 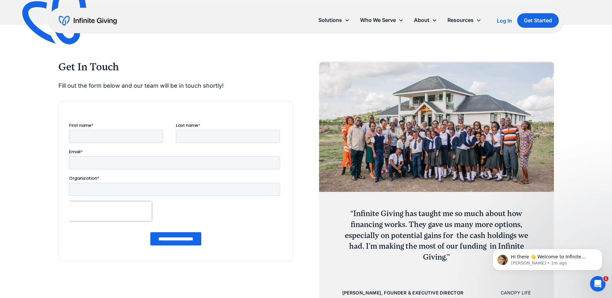 I want to click on div: Log In, so click(x=504, y=21).